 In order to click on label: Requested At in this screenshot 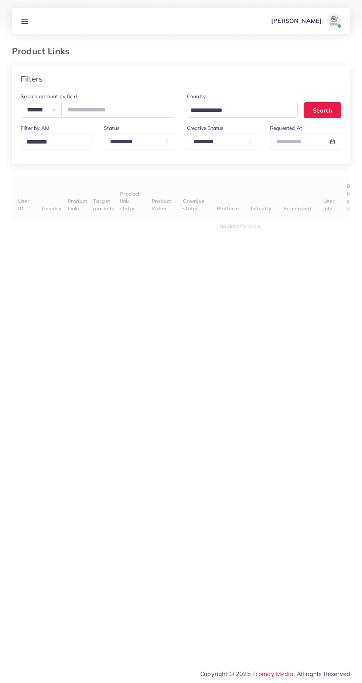, I will do `click(286, 128)`.